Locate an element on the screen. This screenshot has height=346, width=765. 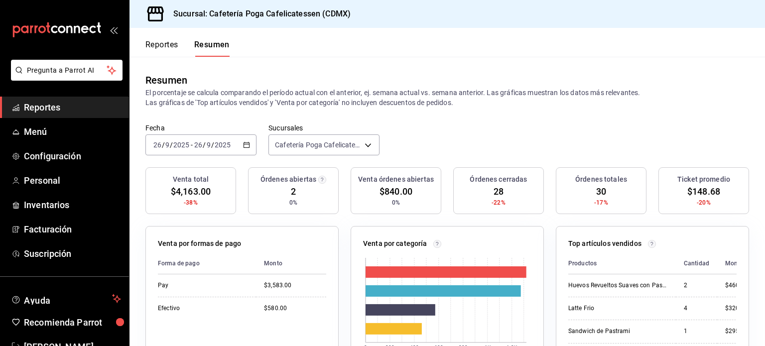
span: $148.68 is located at coordinates (704, 191).